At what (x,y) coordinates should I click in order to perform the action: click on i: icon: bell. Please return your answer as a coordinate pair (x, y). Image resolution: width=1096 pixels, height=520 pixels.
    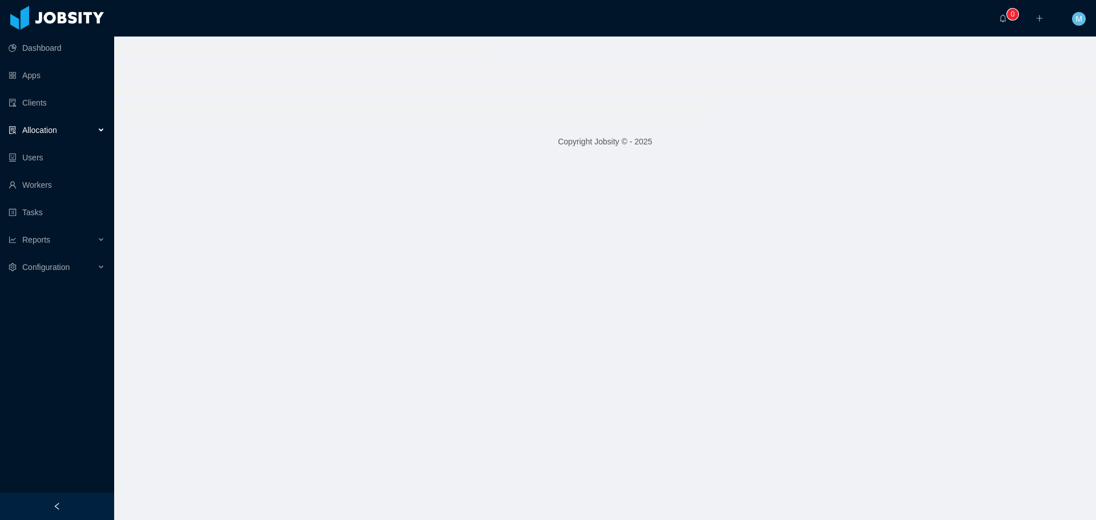
    Looking at the image, I should click on (1003, 18).